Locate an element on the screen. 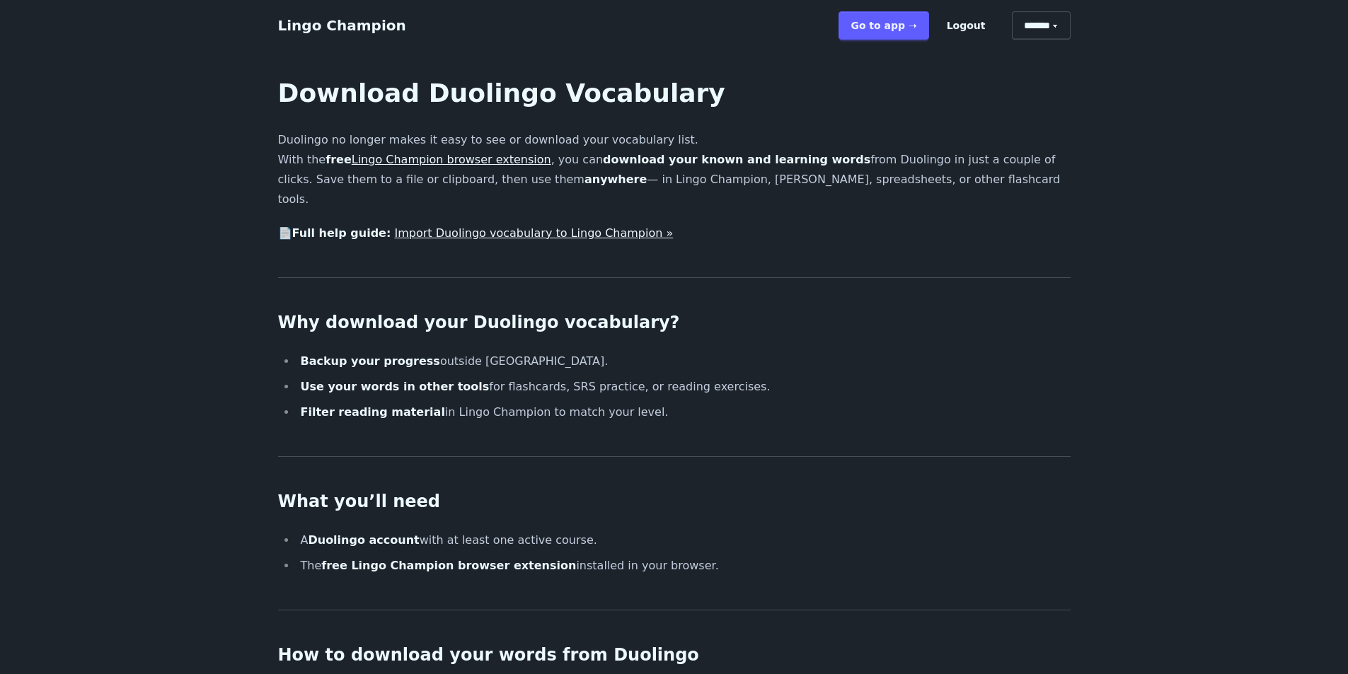 The width and height of the screenshot is (1348, 674). a: Go to app ➝ is located at coordinates (883, 25).